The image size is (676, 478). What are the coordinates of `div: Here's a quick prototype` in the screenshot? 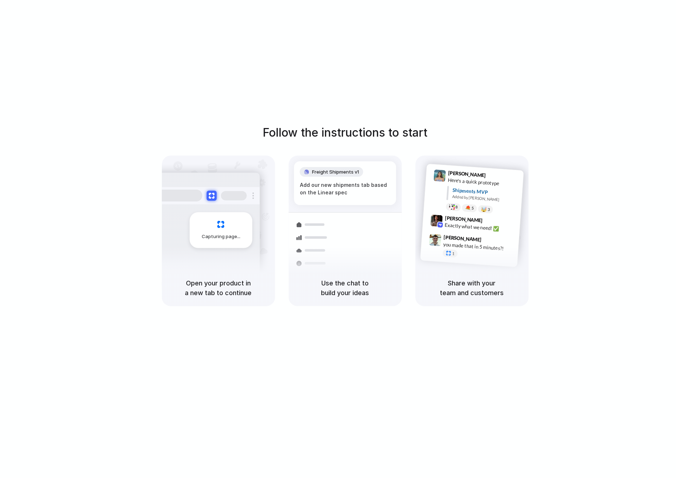 It's located at (483, 182).